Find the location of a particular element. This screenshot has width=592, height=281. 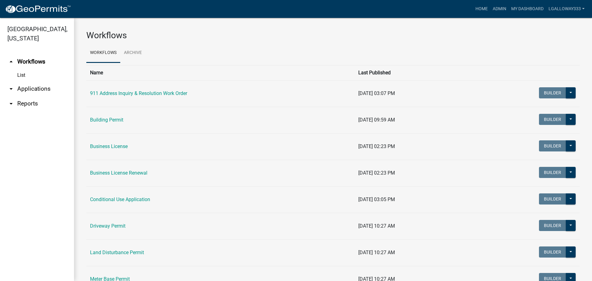

a: Building Permit is located at coordinates (107, 120).